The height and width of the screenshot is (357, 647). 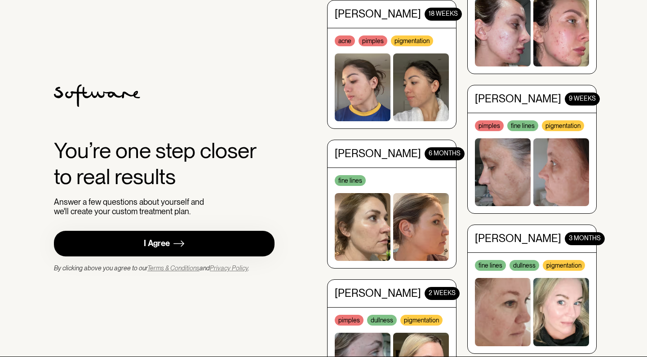 What do you see at coordinates (445, 153) in the screenshot?
I see `div: 6 months` at bounding box center [445, 153].